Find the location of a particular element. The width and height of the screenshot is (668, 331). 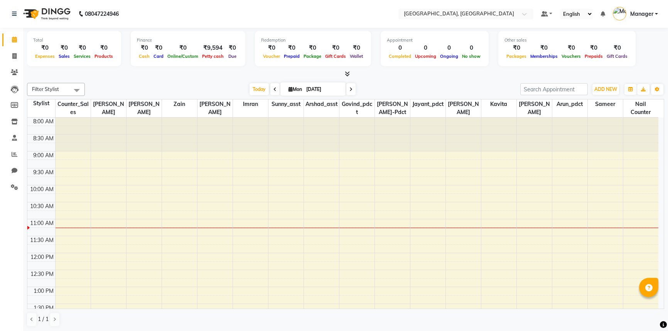

div: 11:00 AM is located at coordinates (42, 223).